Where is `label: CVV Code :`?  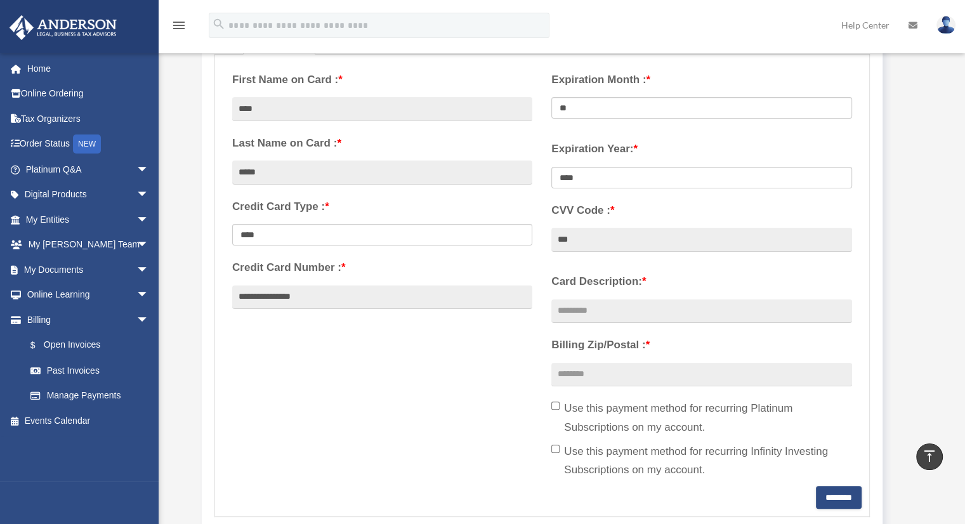
label: CVV Code : is located at coordinates (701, 211).